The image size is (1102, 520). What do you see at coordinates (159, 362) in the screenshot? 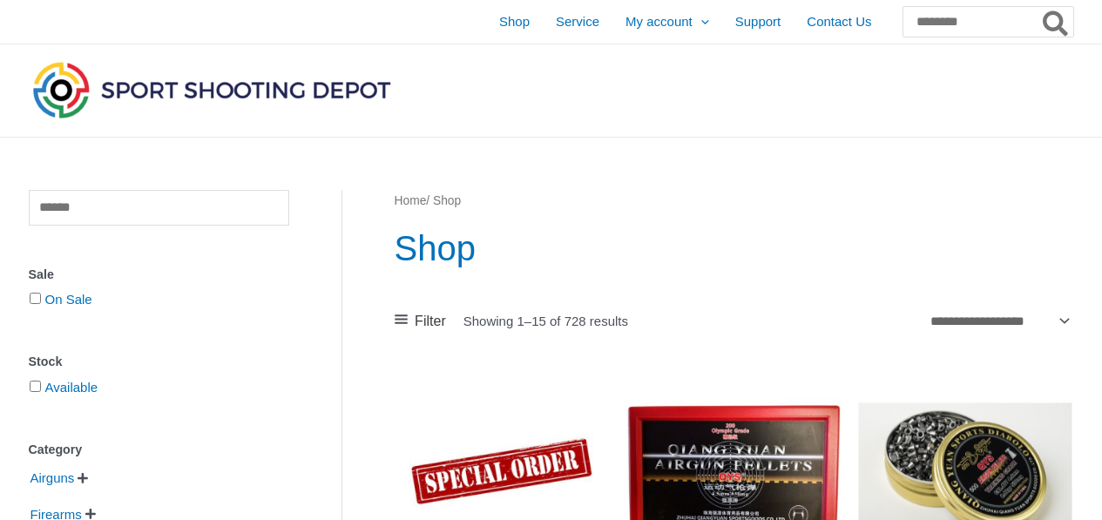
I see `div: Stock` at bounding box center [159, 362].